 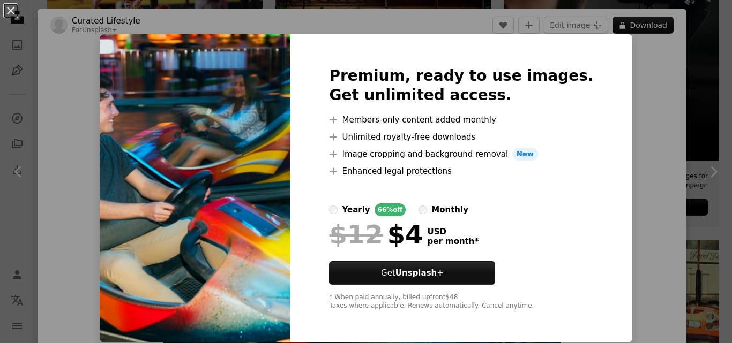 What do you see at coordinates (356, 235) in the screenshot?
I see `span: $12` at bounding box center [356, 235].